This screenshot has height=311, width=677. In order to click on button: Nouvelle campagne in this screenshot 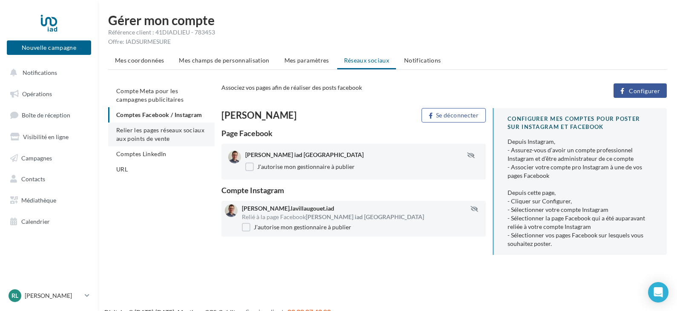, I will do `click(49, 48)`.